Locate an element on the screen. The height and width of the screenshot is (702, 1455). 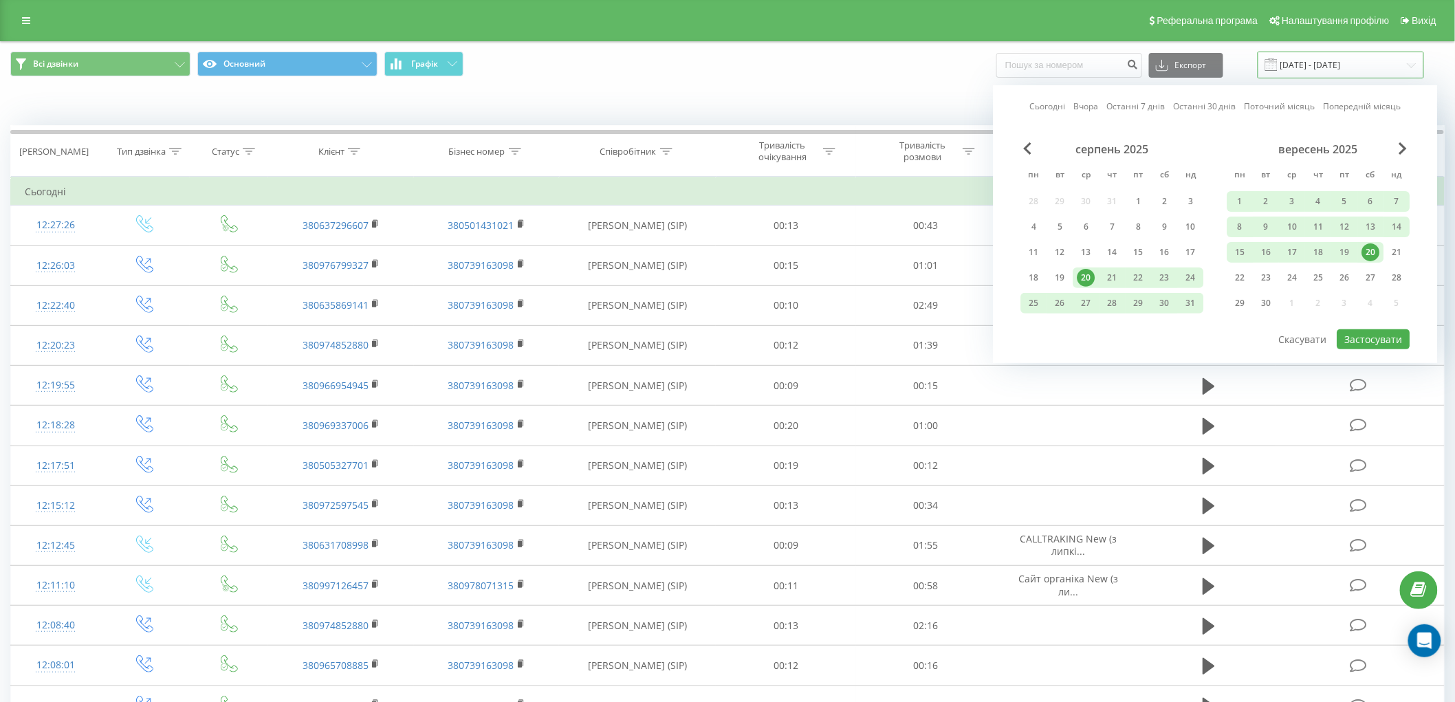
div: пт 12 вер 2025 р. is located at coordinates (1345, 227).